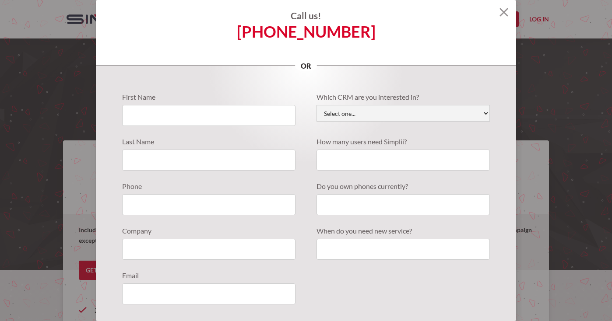 The image size is (612, 321). Describe the element at coordinates (209, 97) in the screenshot. I see `label: First Name` at that location.